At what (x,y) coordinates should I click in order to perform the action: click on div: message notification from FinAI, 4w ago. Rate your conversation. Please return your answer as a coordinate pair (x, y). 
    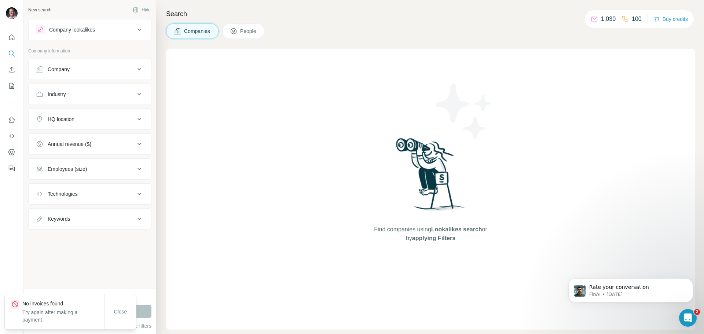
    Looking at the image, I should click on (73, 28).